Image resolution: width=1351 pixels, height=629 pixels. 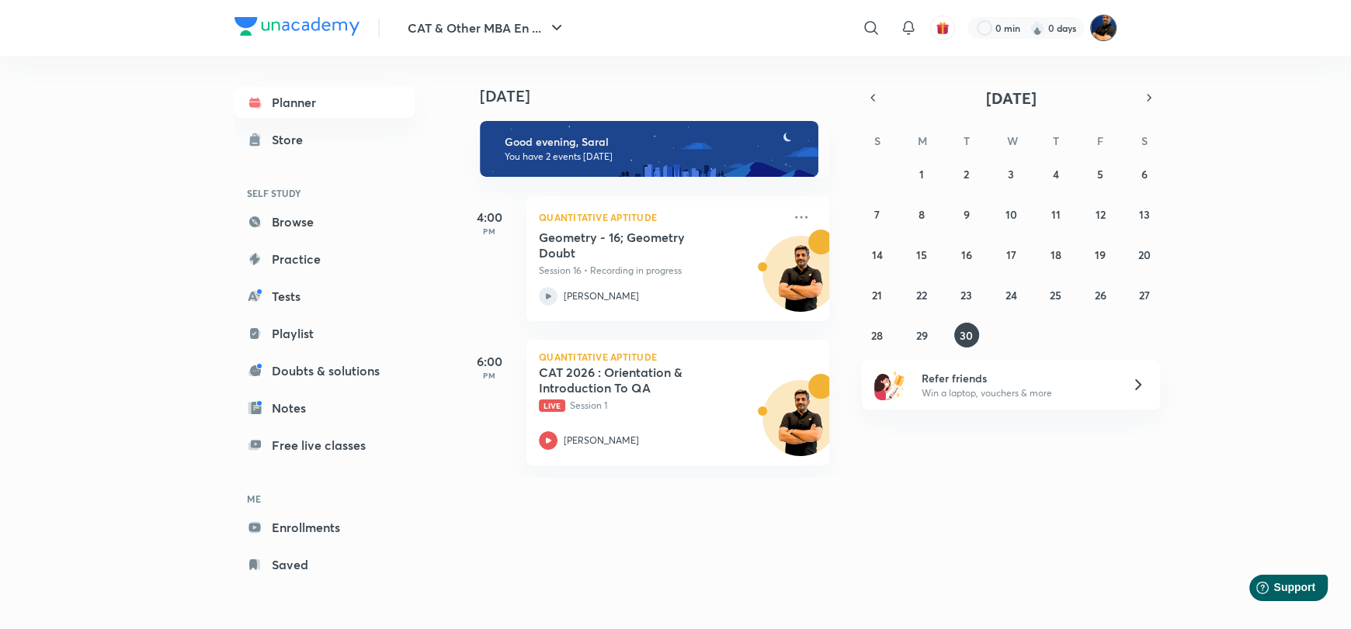 What do you see at coordinates (1010, 214) in the screenshot?
I see `abbr: September 10, 2025` at bounding box center [1010, 214].